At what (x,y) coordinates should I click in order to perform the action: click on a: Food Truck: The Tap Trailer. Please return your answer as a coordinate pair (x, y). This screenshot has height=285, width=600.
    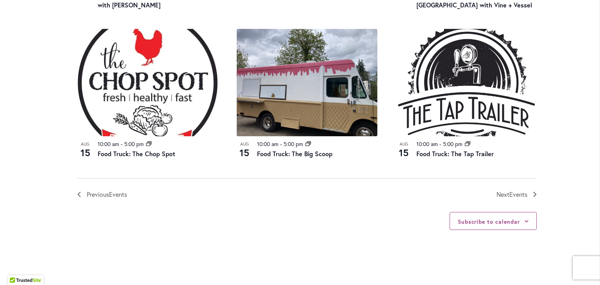
    Looking at the image, I should click on (455, 154).